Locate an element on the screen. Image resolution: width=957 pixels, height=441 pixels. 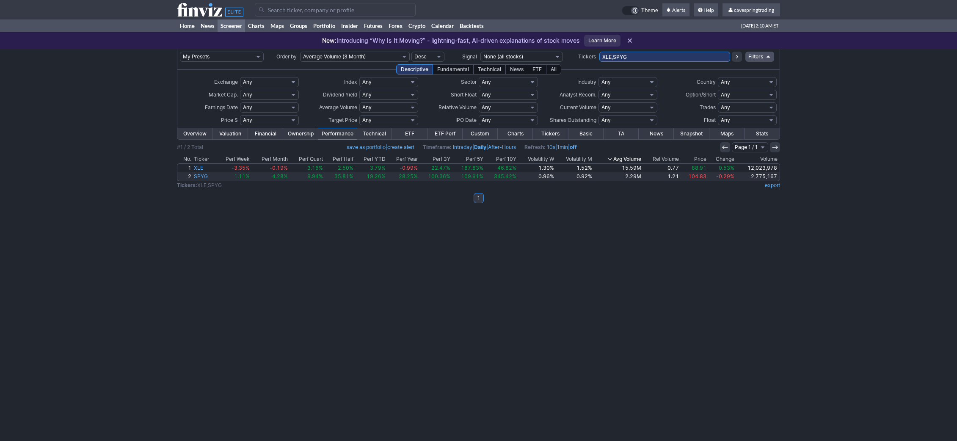
a: 3.79% is located at coordinates (371, 168).